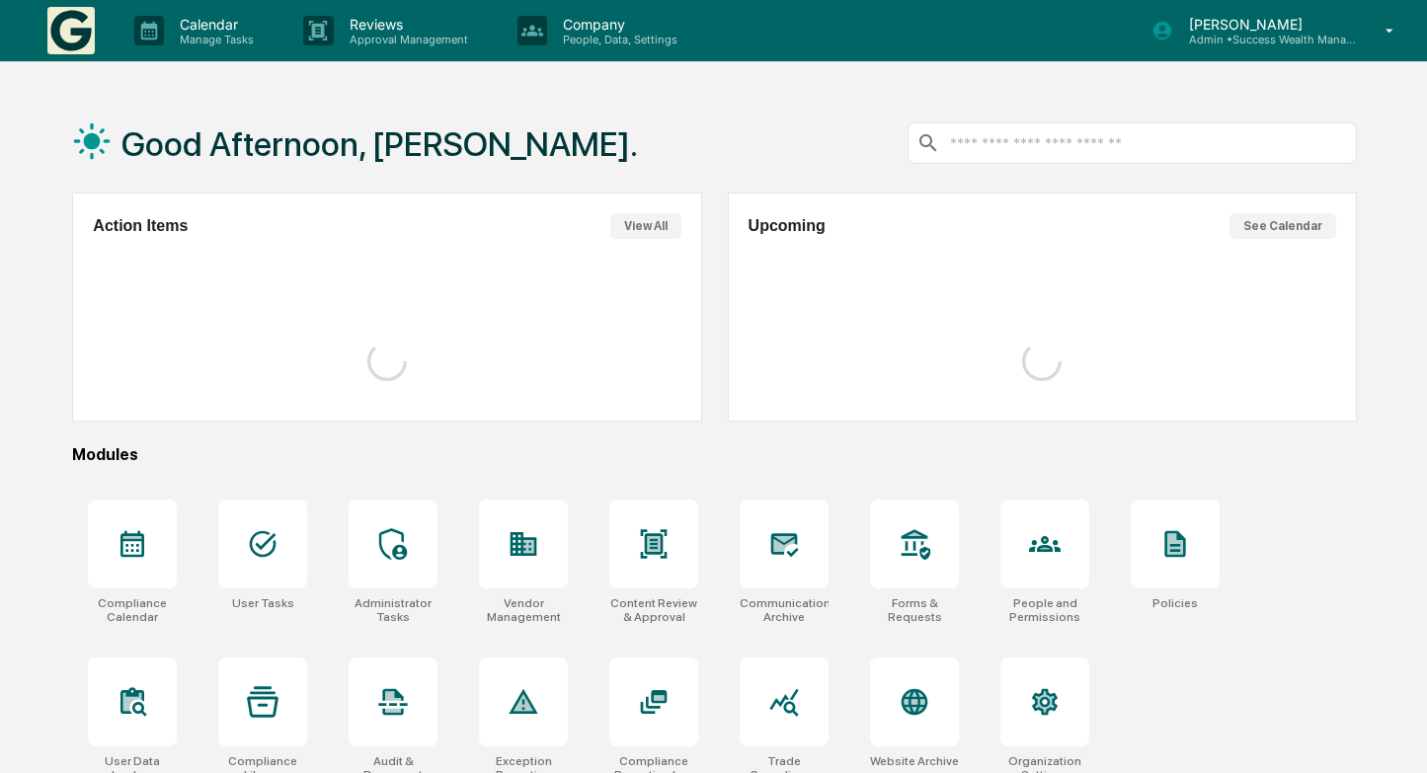 The width and height of the screenshot is (1427, 773). What do you see at coordinates (71, 31) in the screenshot?
I see `img: logo` at bounding box center [71, 31].